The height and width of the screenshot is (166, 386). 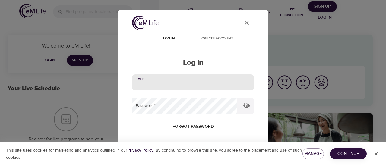 I want to click on span: Manage, so click(x=313, y=154).